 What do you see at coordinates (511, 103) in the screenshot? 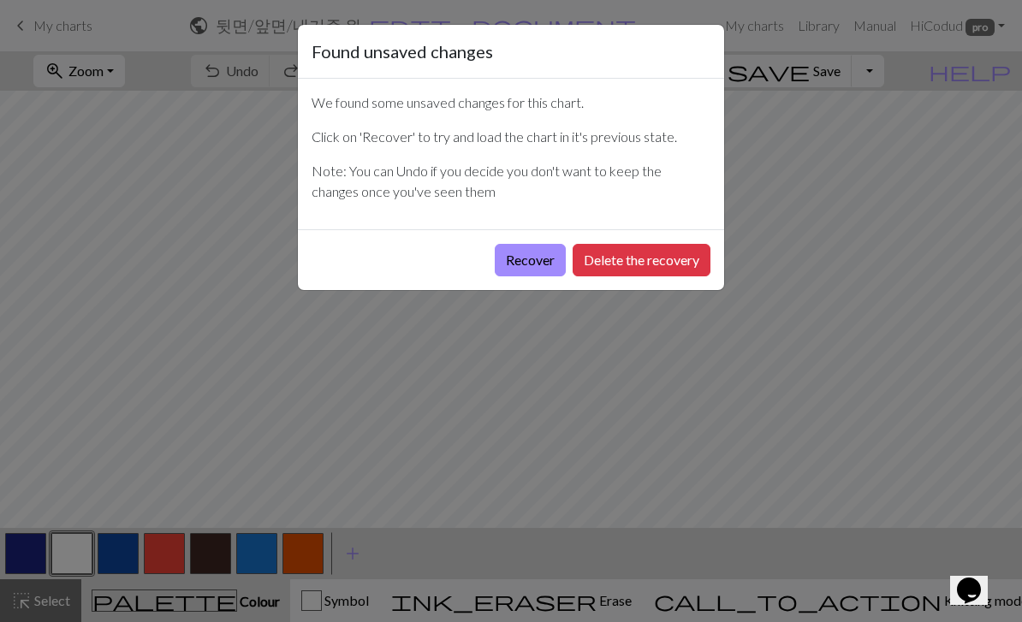
I see `p: We found some unsaved changes for this chart.` at bounding box center [511, 103].